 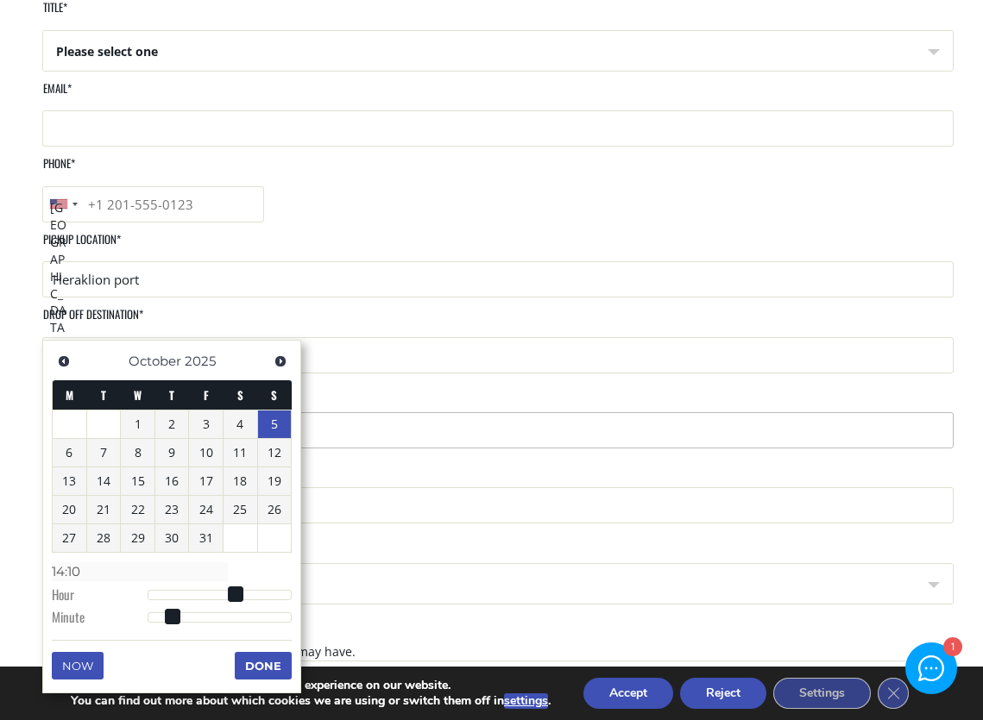 What do you see at coordinates (628, 694) in the screenshot?
I see `button: Accept` at bounding box center [628, 694].